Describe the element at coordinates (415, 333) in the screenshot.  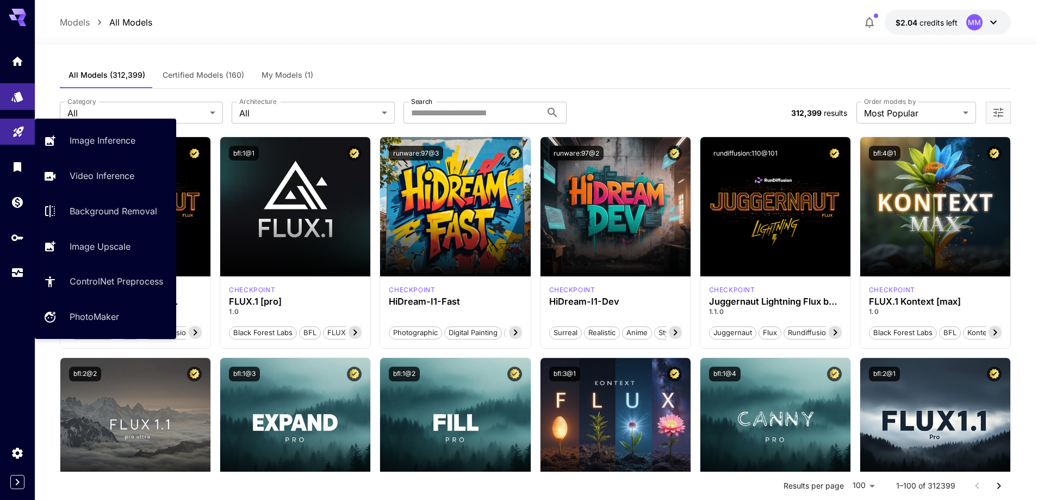
I see `span: Photographic` at that location.